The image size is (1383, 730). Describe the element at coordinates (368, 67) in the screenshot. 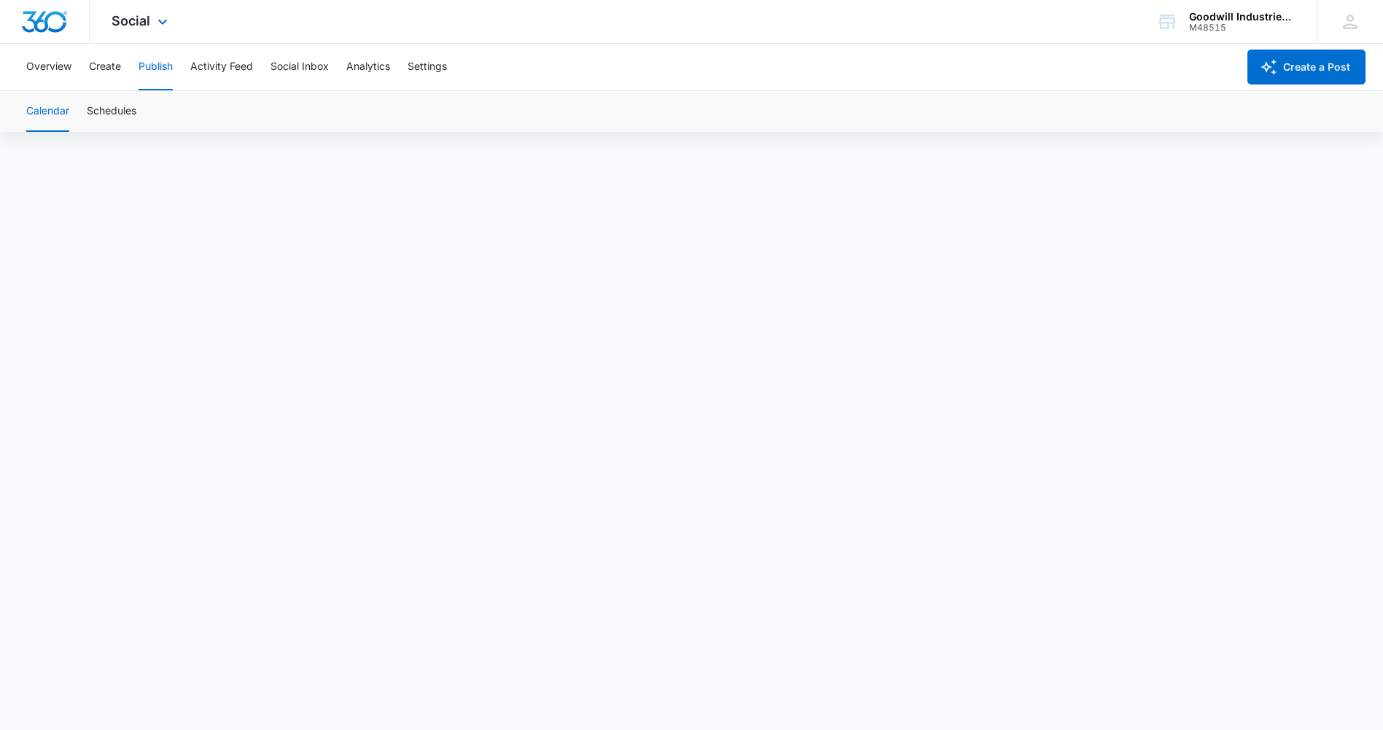

I see `button: Analytics` at that location.